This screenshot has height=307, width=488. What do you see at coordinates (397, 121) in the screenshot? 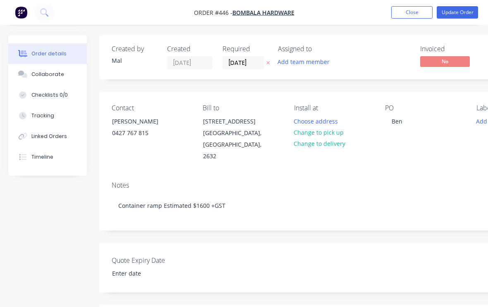
I see `div: Ben` at bounding box center [397, 121].